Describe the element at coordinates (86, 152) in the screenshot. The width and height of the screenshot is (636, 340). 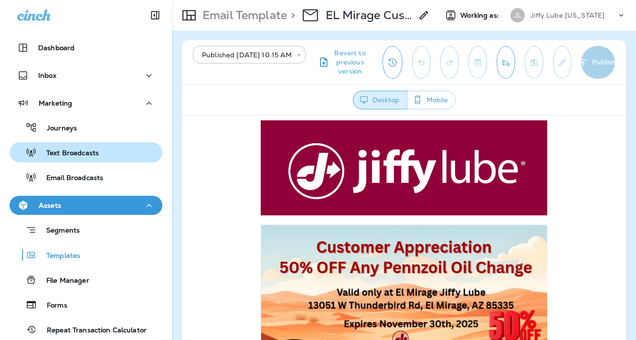
I see `button: Text Broadcasts` at that location.